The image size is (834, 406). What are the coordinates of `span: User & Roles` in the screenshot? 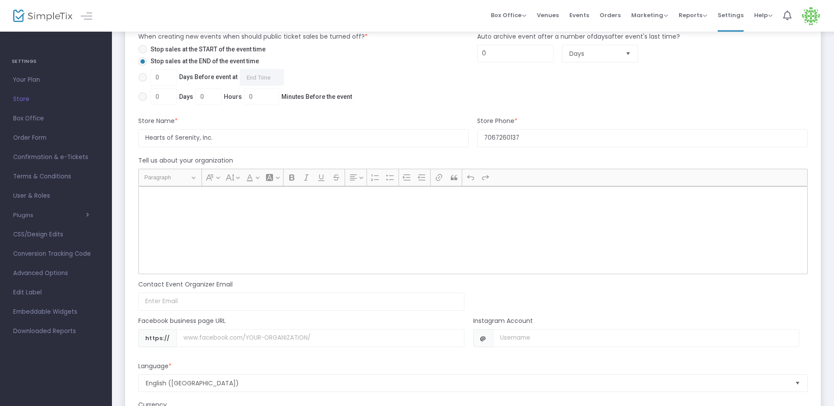 It's located at (56, 196).